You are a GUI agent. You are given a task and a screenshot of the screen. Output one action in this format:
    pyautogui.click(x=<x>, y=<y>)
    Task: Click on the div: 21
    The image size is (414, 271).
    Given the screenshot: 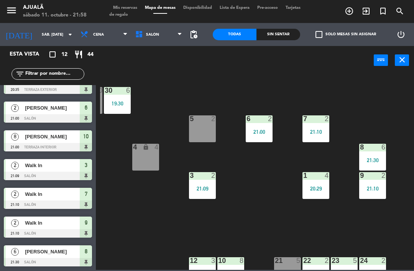 What is the action you would take?
    pyautogui.click(x=275, y=261)
    